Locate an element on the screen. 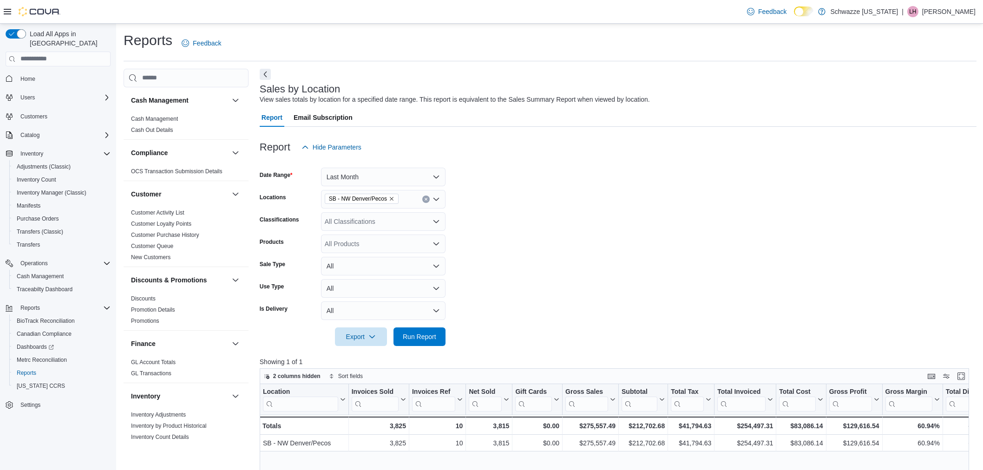 This screenshot has height=470, width=983. label: Is Delivery is located at coordinates (274, 309).